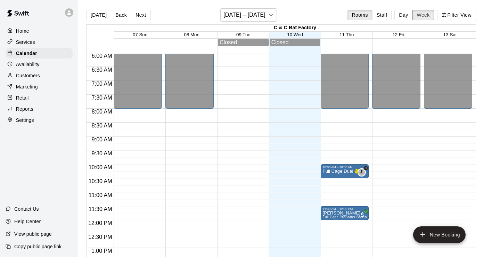  What do you see at coordinates (363, 214) in the screenshot?
I see `span: All customers have paid` at bounding box center [363, 214].